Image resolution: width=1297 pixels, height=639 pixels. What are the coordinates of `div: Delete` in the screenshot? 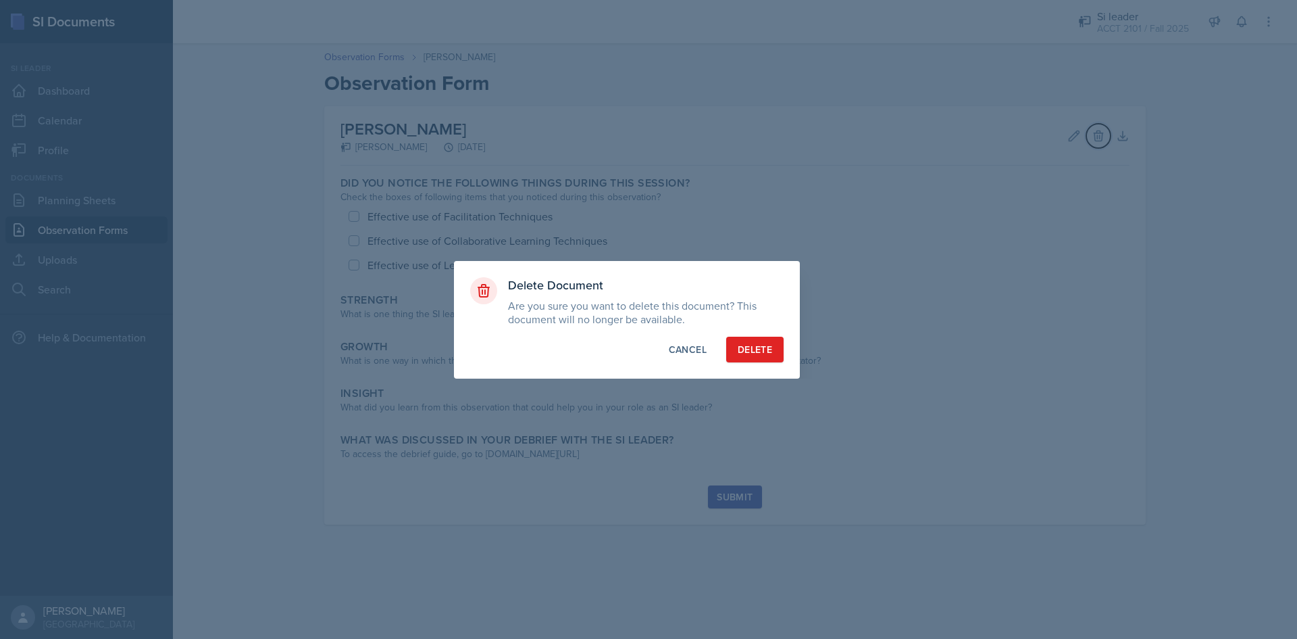 It's located at (755, 349).